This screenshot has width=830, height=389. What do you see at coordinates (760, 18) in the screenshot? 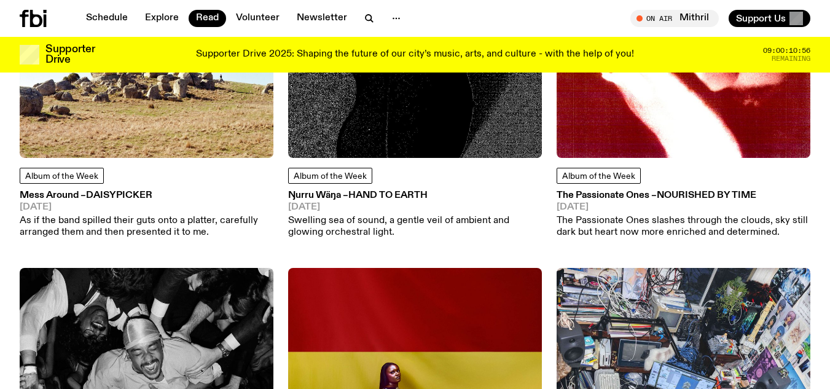
I see `span: Support Us` at bounding box center [760, 18].